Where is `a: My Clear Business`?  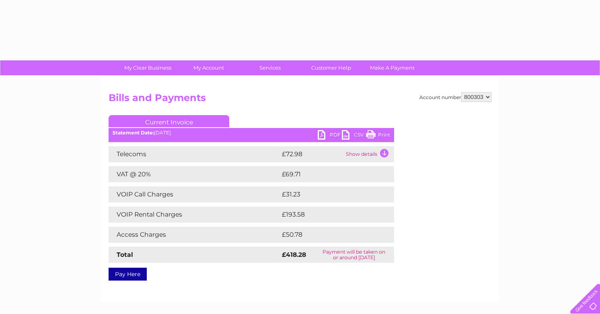 a: My Clear Business is located at coordinates (148, 68).